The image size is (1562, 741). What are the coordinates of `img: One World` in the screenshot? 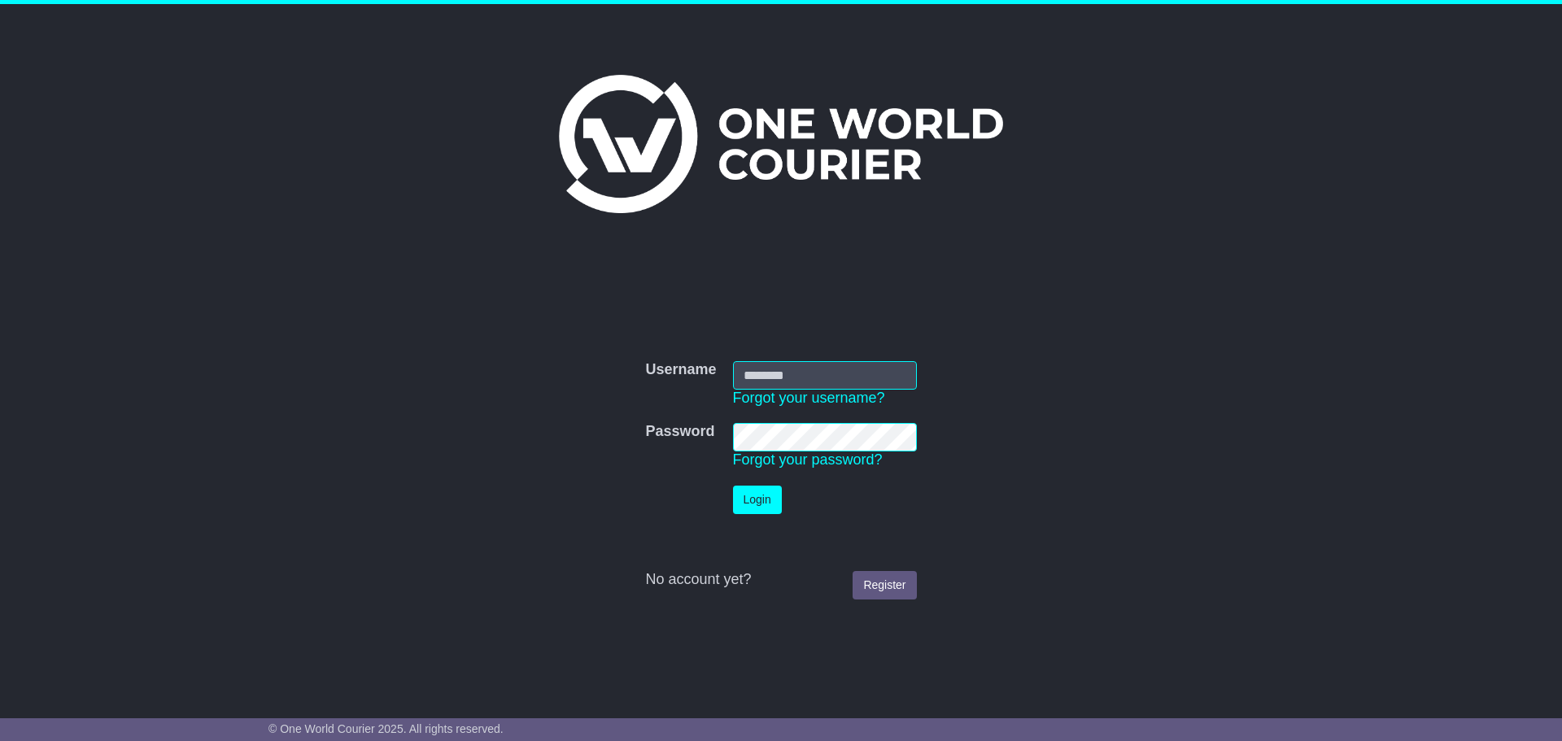 It's located at (781, 144).